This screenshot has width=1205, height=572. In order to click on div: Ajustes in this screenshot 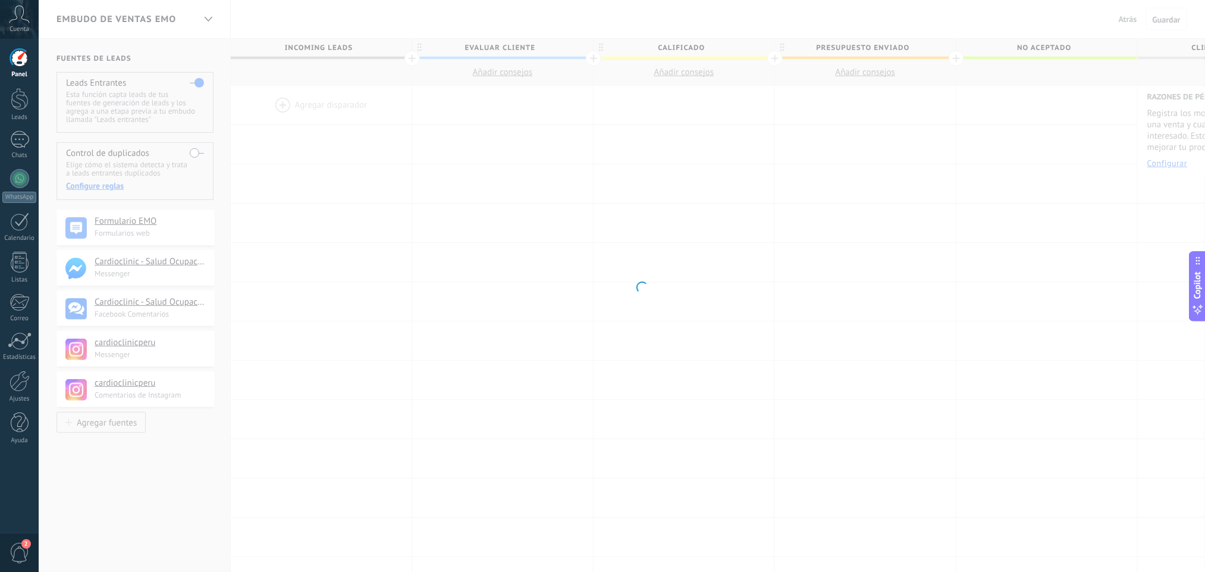, I will do `click(20, 399)`.